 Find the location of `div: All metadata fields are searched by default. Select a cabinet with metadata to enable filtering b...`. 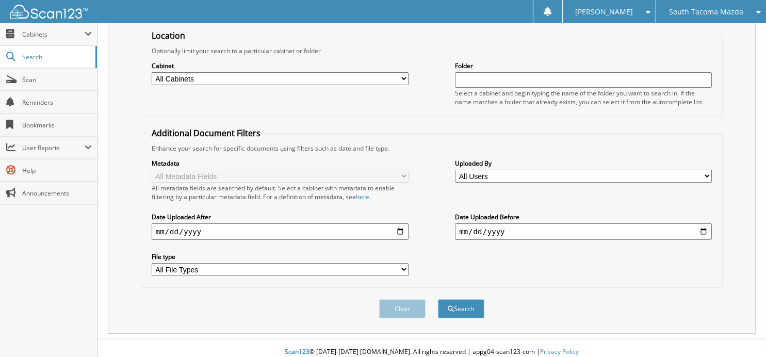

div: All metadata fields are searched by default. Select a cabinet with metadata to enable filtering b... is located at coordinates (280, 192).